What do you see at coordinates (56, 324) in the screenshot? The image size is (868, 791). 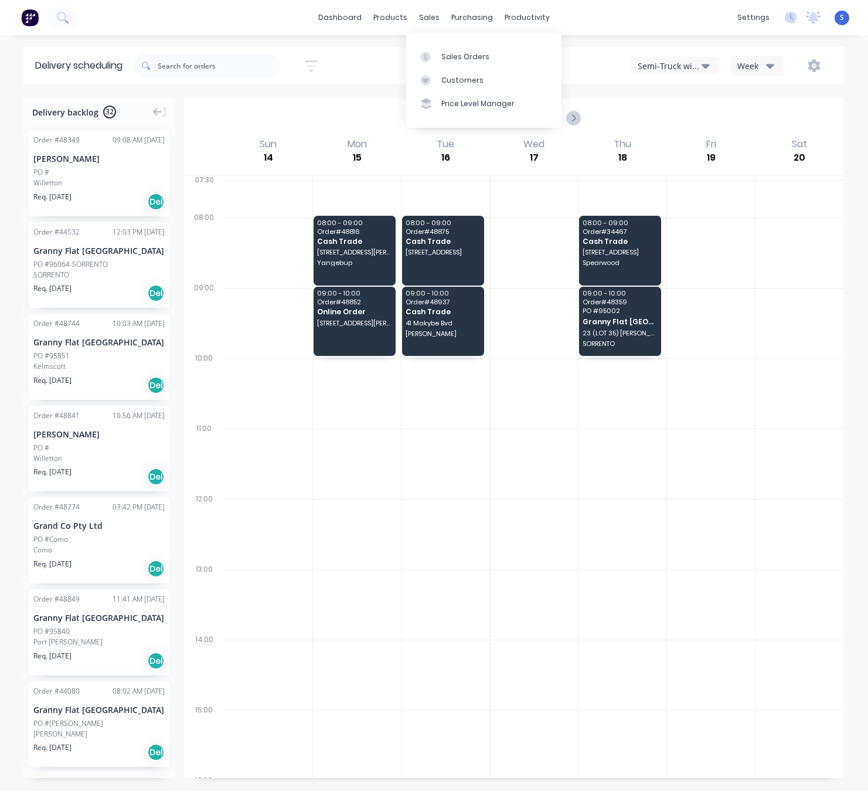 I see `div: Order # 48744` at bounding box center [56, 324].